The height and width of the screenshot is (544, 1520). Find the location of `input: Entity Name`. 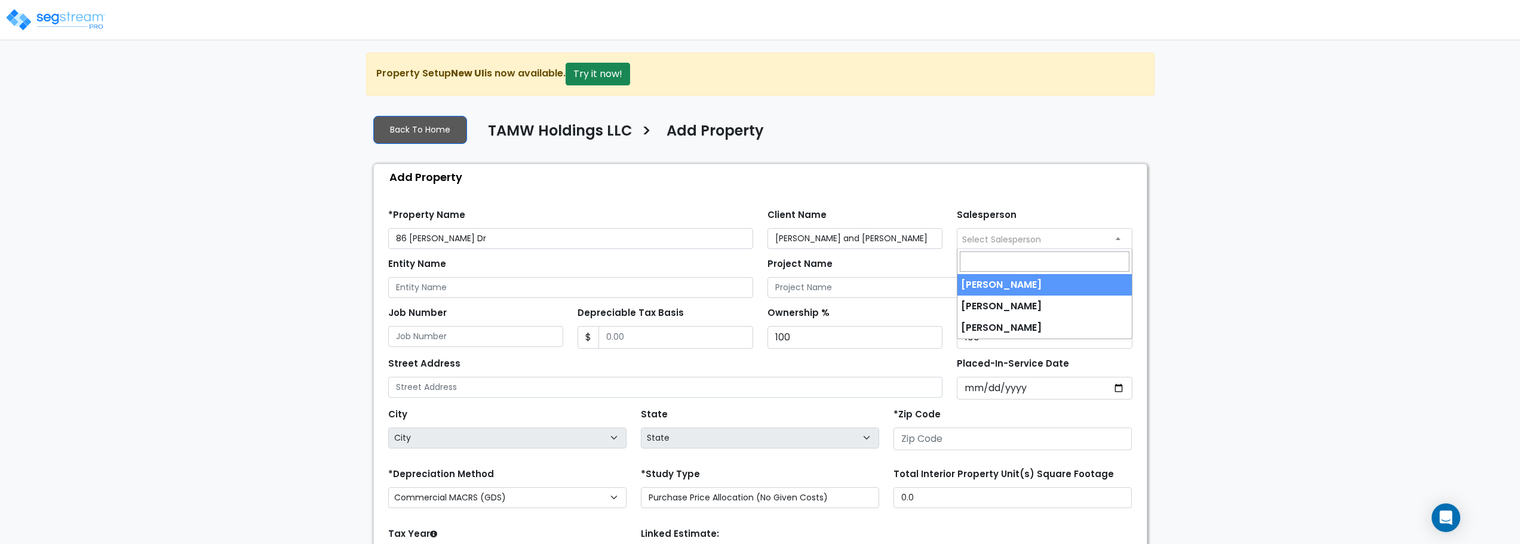

input: Entity Name is located at coordinates (570, 287).